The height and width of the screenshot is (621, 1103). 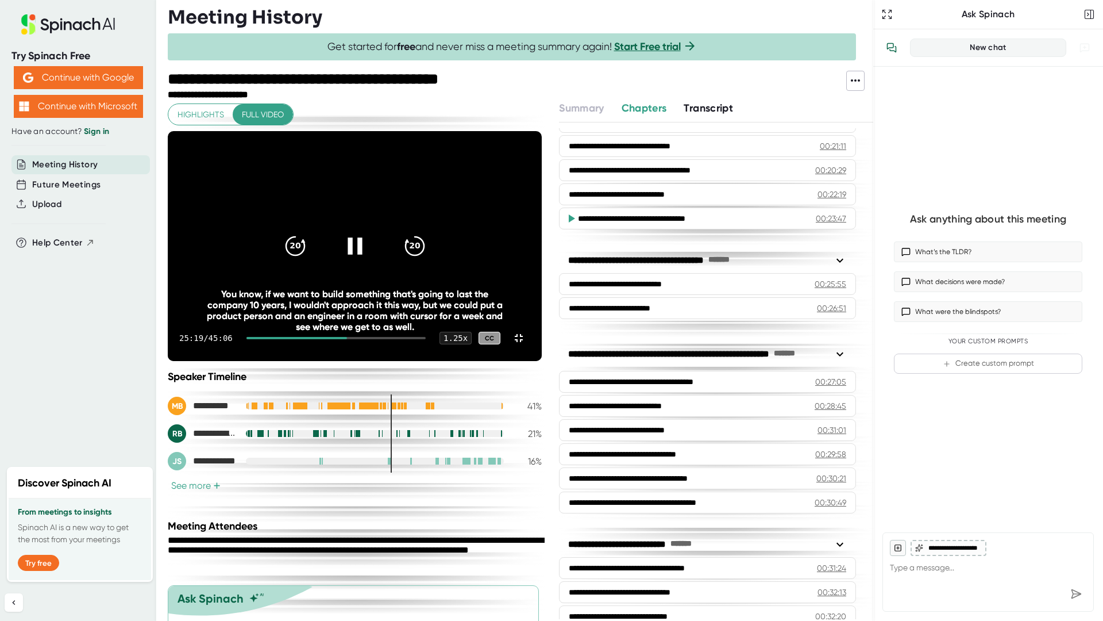 I want to click on div: 00:20:29, so click(x=831, y=170).